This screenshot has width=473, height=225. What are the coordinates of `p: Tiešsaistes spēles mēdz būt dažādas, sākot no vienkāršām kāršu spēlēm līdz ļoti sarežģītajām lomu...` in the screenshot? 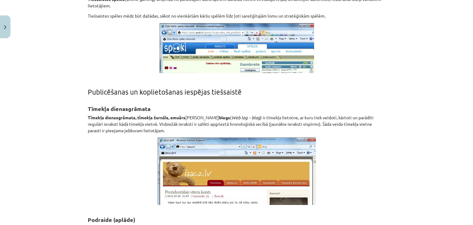 It's located at (236, 16).